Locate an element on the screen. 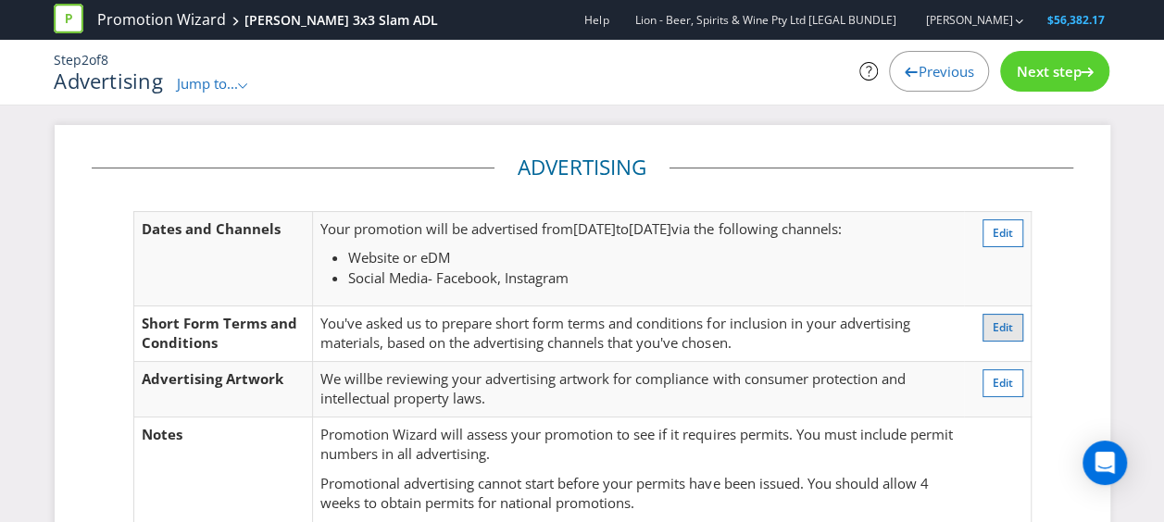 The height and width of the screenshot is (522, 1164). span: be reviewing your advertising artwork for compliance with consumer protection and intellectual pr... is located at coordinates (612, 388).